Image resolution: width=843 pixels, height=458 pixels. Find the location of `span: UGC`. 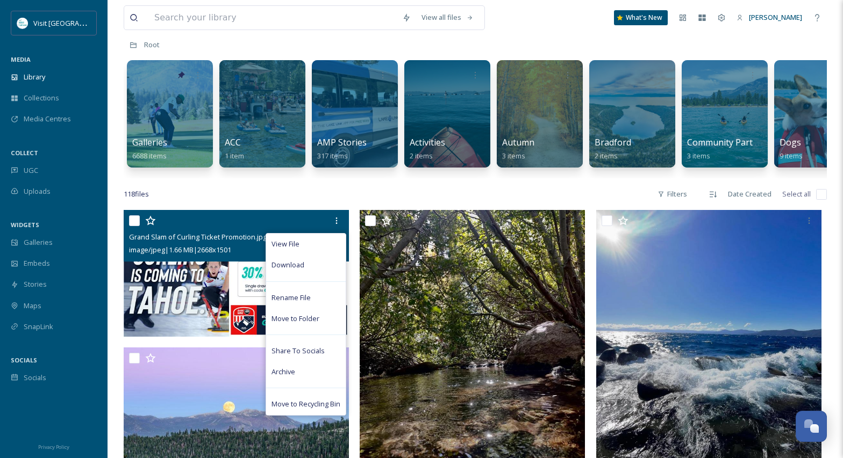

span: UGC is located at coordinates (31, 170).